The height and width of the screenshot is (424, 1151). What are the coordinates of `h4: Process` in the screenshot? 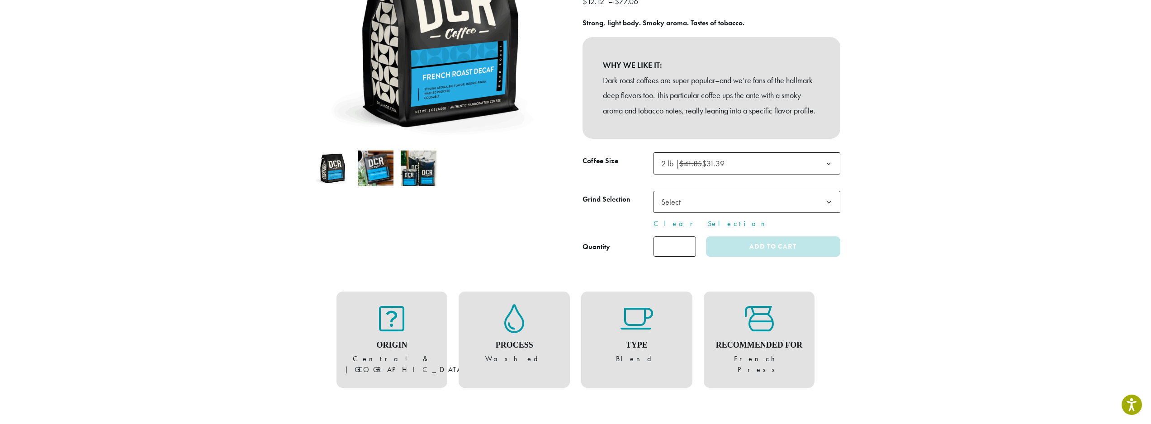 It's located at (514, 346).